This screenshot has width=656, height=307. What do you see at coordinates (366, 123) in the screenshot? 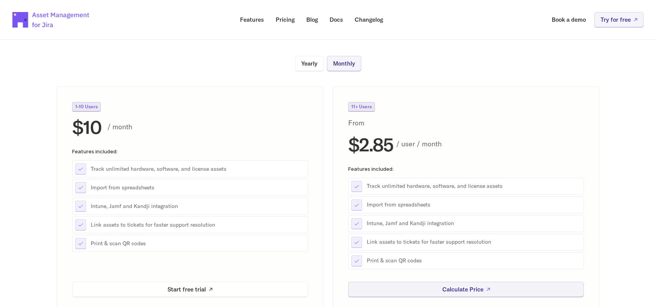
I see `p: From` at bounding box center [366, 123].